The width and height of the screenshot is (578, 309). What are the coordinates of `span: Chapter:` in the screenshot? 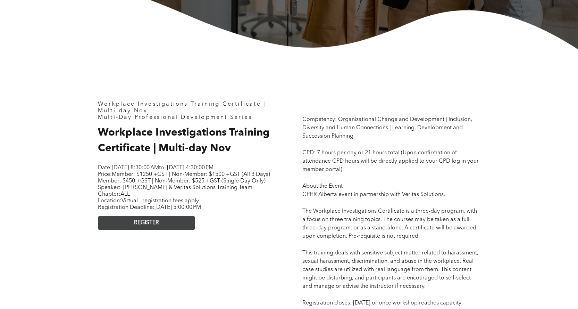 It's located at (114, 194).